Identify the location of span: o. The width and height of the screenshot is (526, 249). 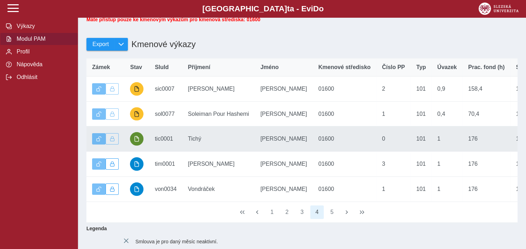
(322, 9).